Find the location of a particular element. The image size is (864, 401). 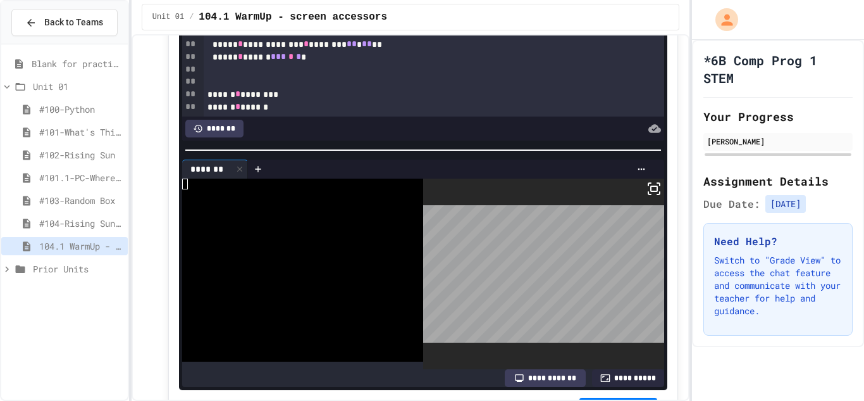

p: Switch to "Grade View" to access the chat feature and communicate with your teacher for help and ... is located at coordinates (778, 285).